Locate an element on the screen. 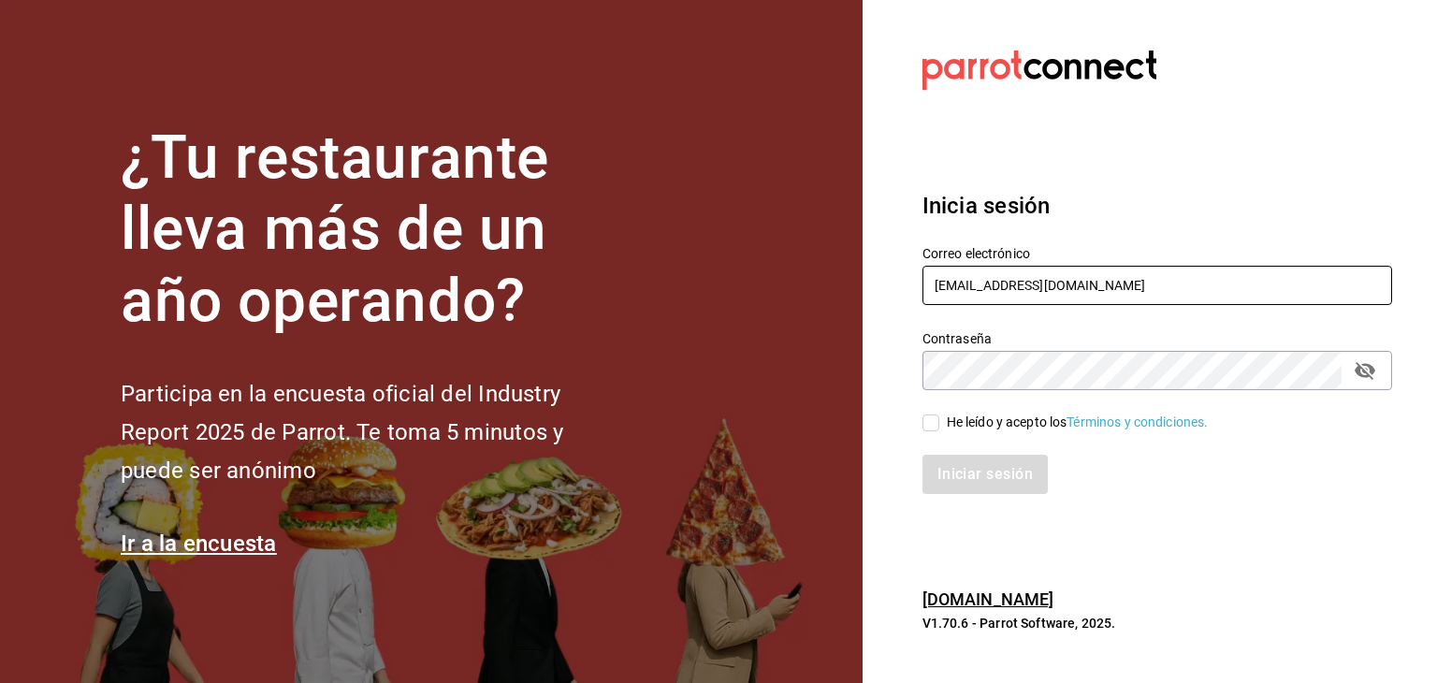  h2: Participa en la encuesta oficial del Industry Report 2025 de Parrot. Te toma 5 minutos y puede se... is located at coordinates (373, 432).